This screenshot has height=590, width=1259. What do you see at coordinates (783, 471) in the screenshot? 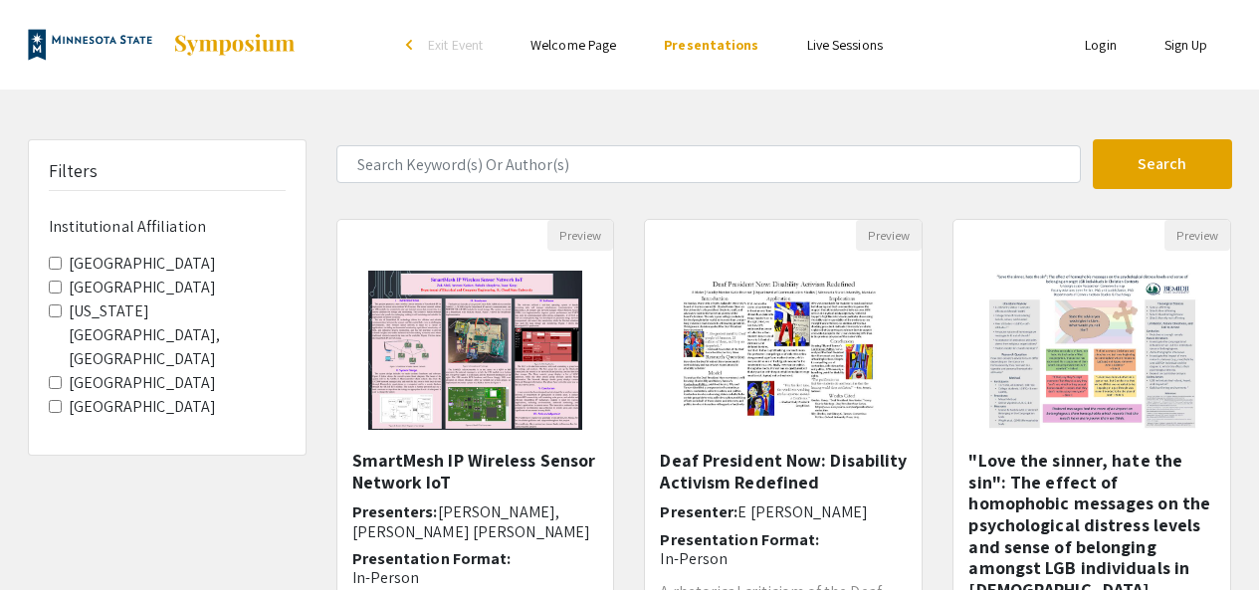
I see `h5: Deaf President Now: Disability Activism Redefined` at bounding box center [783, 471].